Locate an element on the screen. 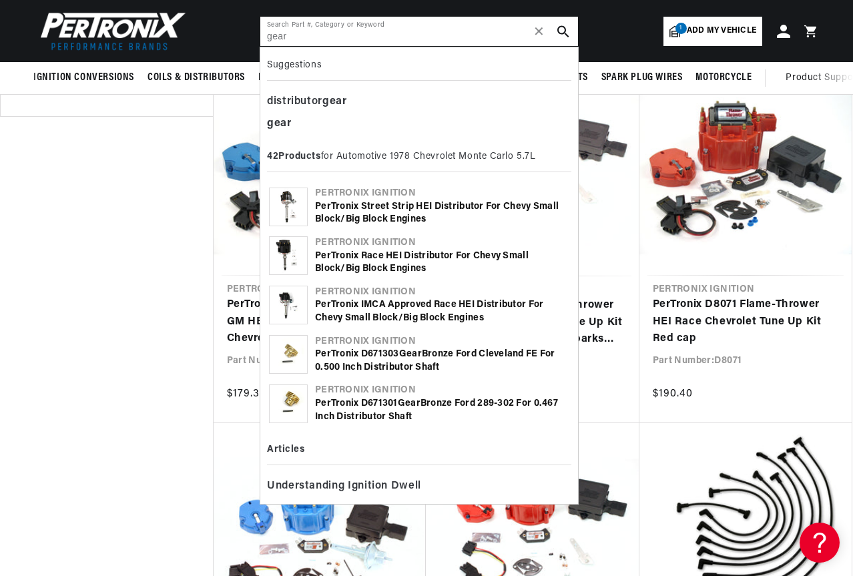  b: 42 Products is located at coordinates (294, 156).